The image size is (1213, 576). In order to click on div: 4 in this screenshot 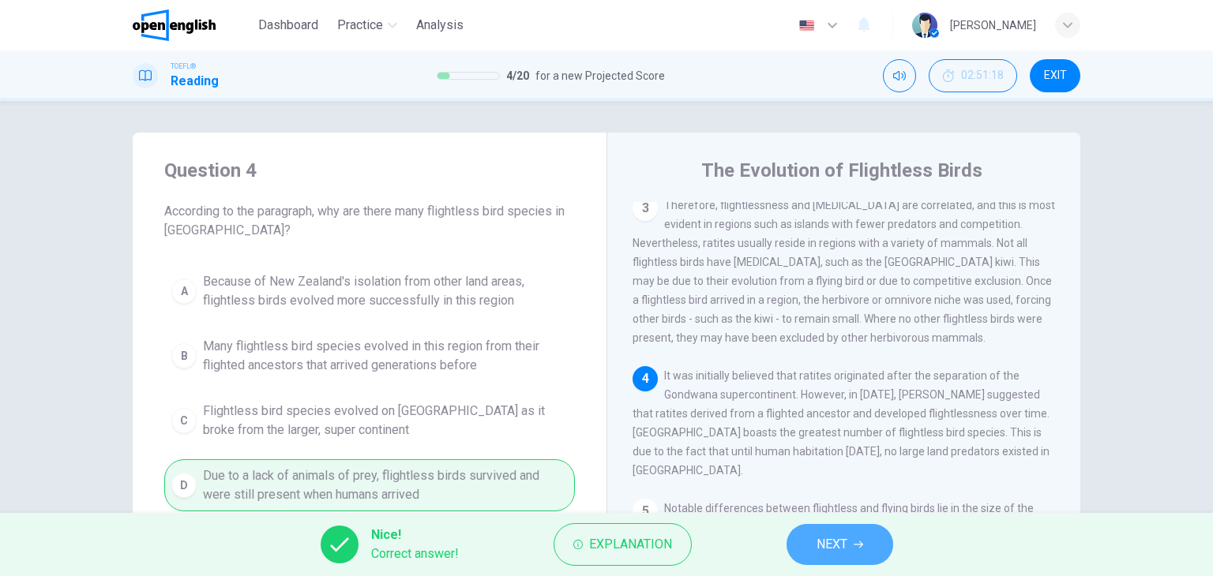, I will do `click(645, 379)`.